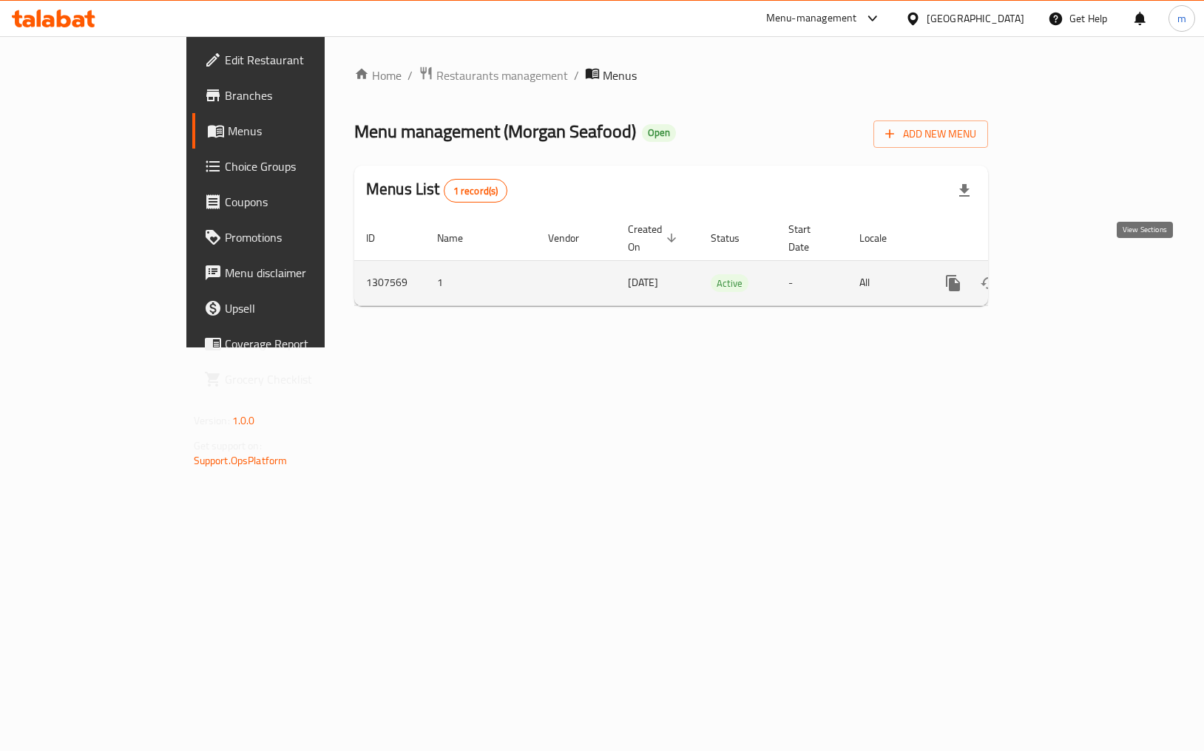  I want to click on div: Open, so click(659, 133).